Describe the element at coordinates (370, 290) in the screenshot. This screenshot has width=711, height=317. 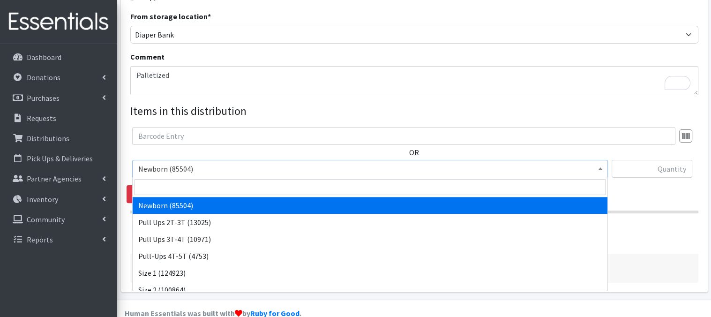
I see `li: Size 2 (100864)` at that location.